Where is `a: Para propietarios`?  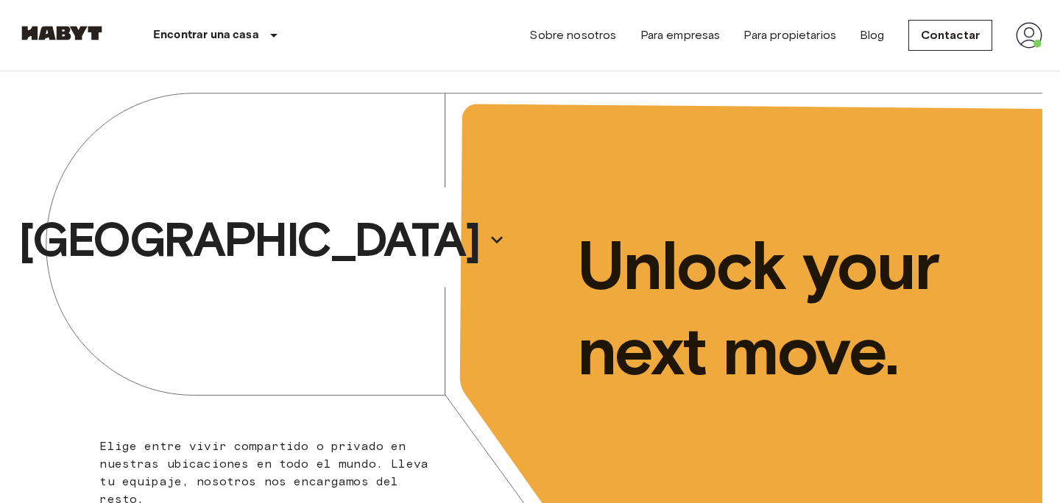
a: Para propietarios is located at coordinates (790, 35).